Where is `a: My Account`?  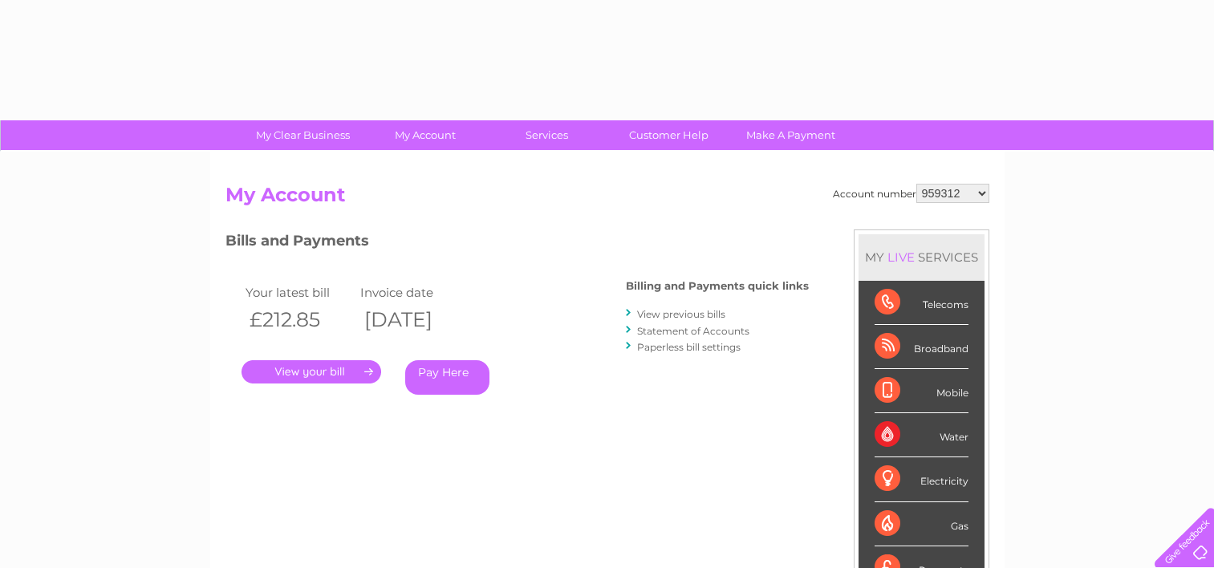
a: My Account is located at coordinates (424, 135).